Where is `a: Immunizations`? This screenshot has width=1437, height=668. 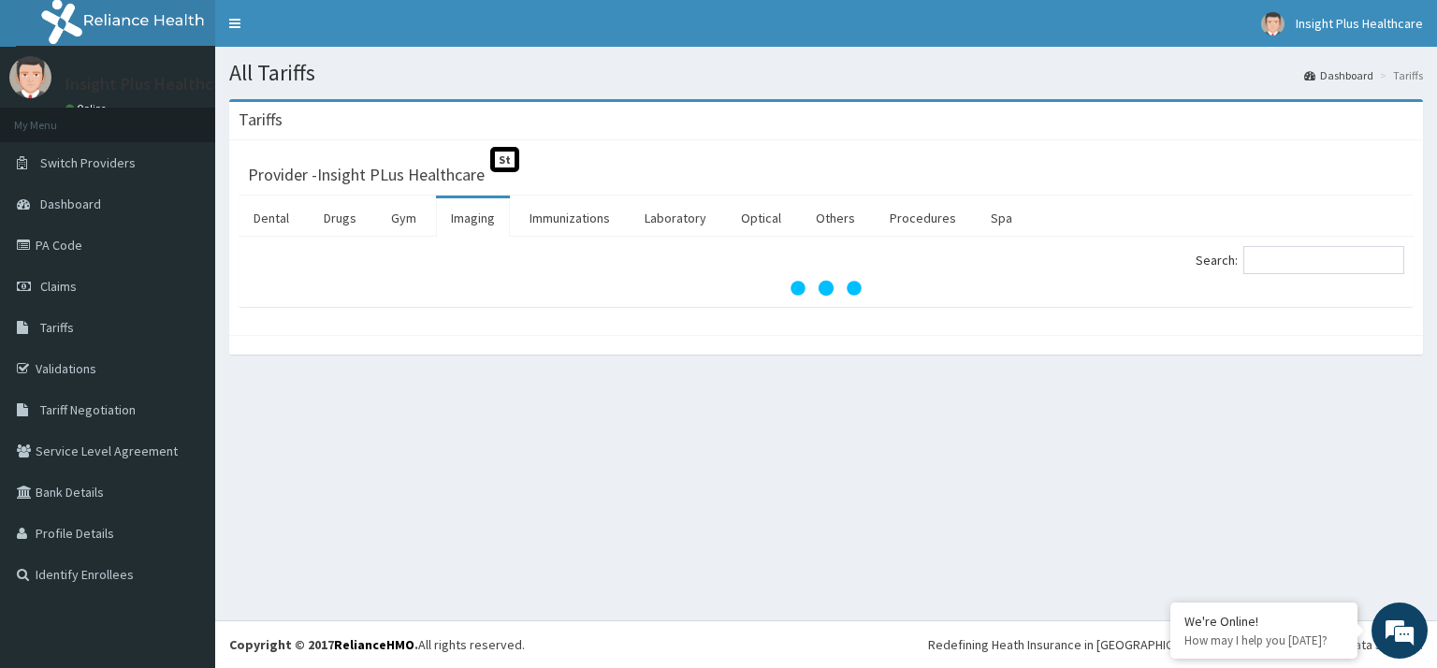
a: Immunizations is located at coordinates (570, 218).